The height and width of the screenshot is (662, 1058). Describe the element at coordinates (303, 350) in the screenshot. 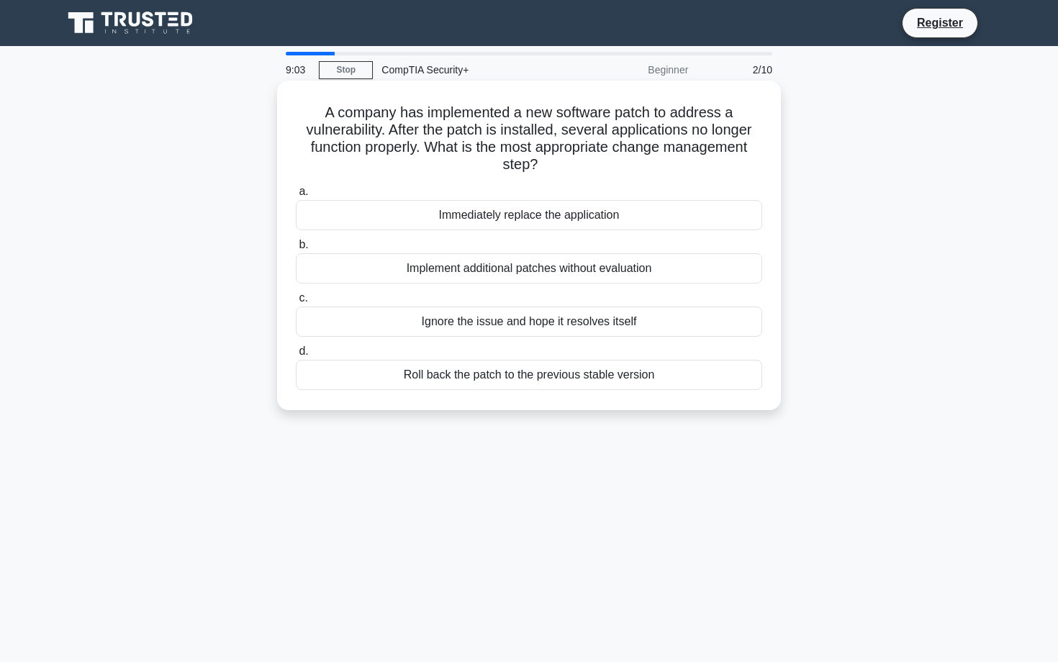

I see `span: d.` at that location.